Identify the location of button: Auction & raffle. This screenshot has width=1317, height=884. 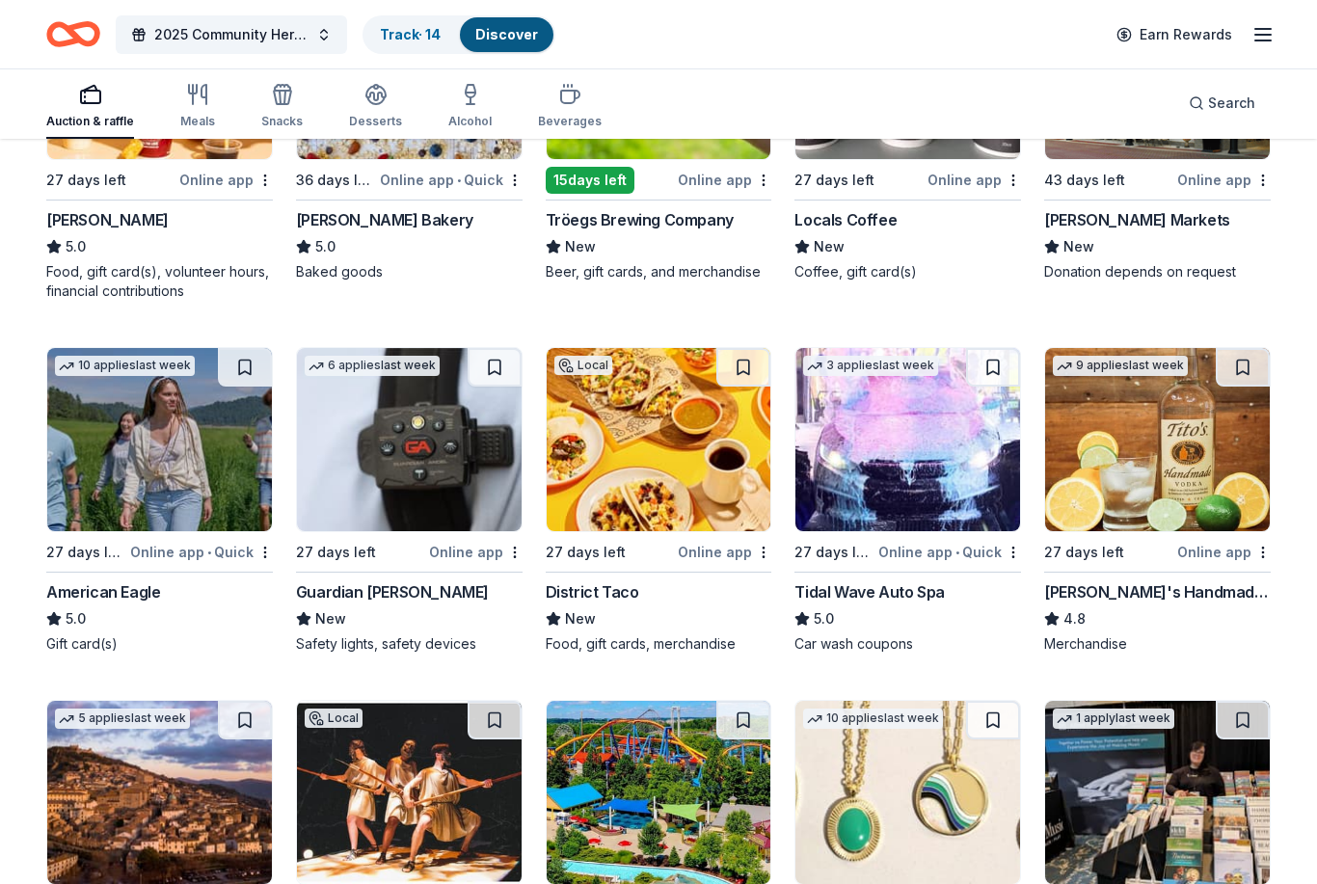
(90, 107).